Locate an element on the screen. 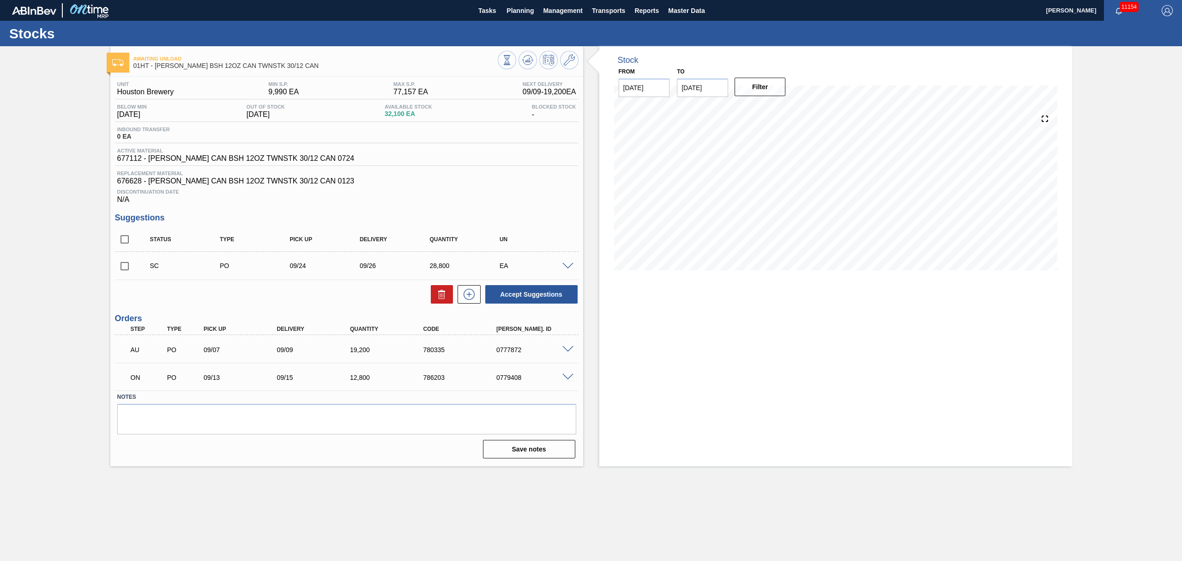 This screenshot has width=1182, height=561. h1: Stocks is located at coordinates (91, 33).